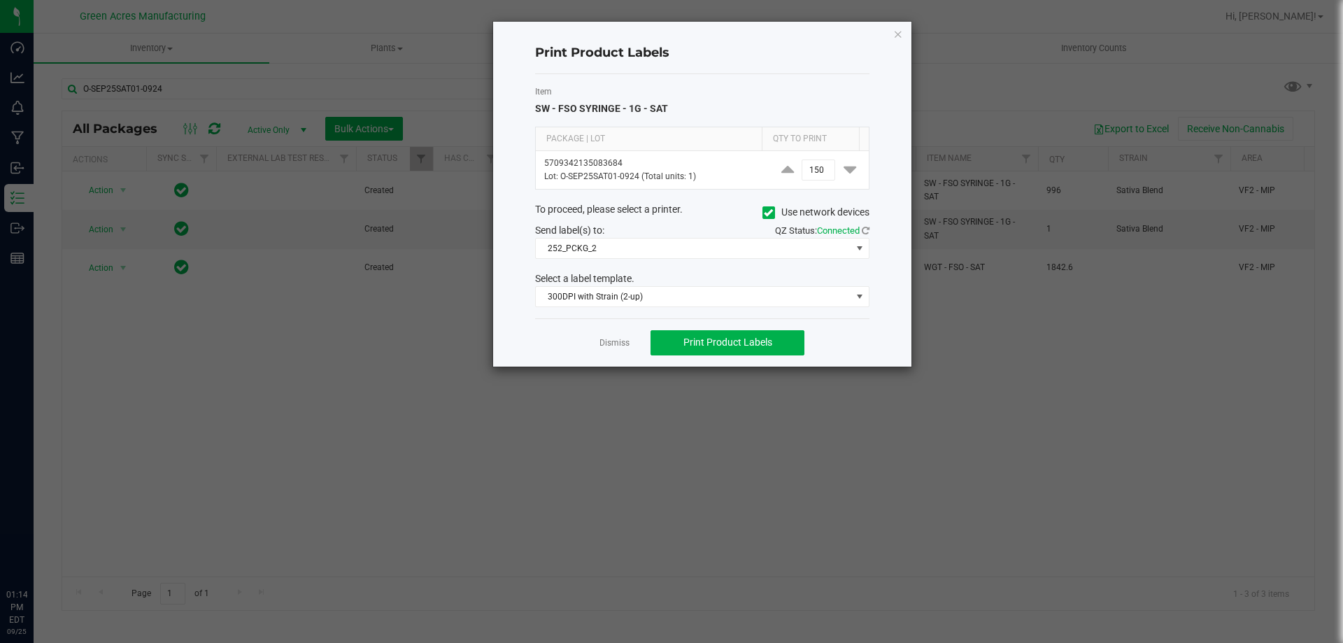  Describe the element at coordinates (614, 343) in the screenshot. I see `a: Dismiss` at that location.